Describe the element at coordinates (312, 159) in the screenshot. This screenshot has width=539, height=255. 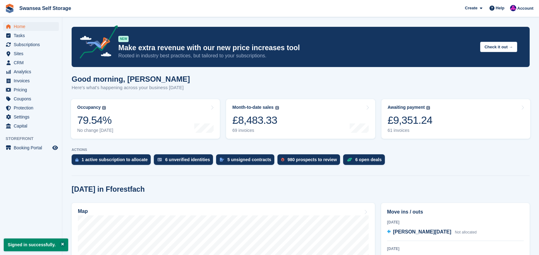
I see `div: 980 prospects to review` at that location.